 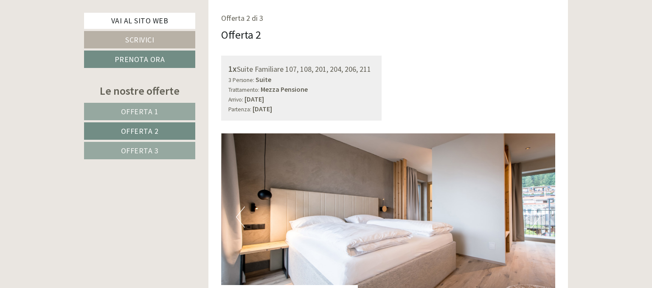 I want to click on button: Next, so click(x=536, y=217).